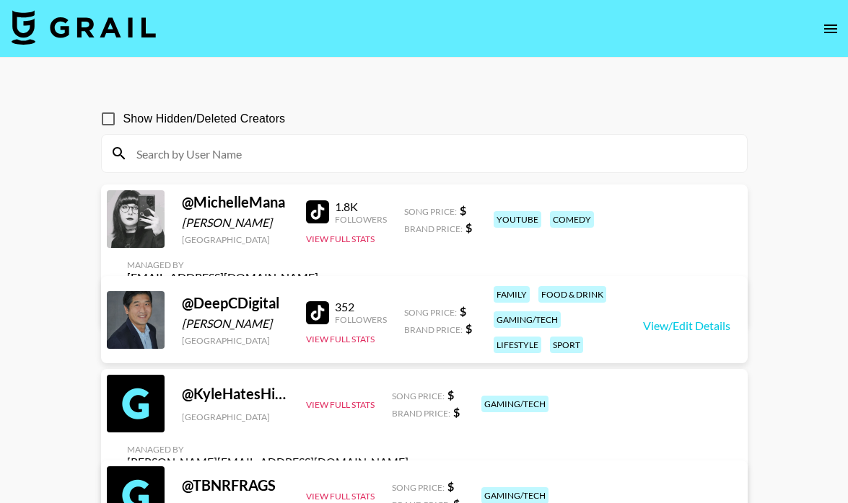  Describe the element at coordinates (361, 207) in the screenshot. I see `div: 1.8K` at that location.